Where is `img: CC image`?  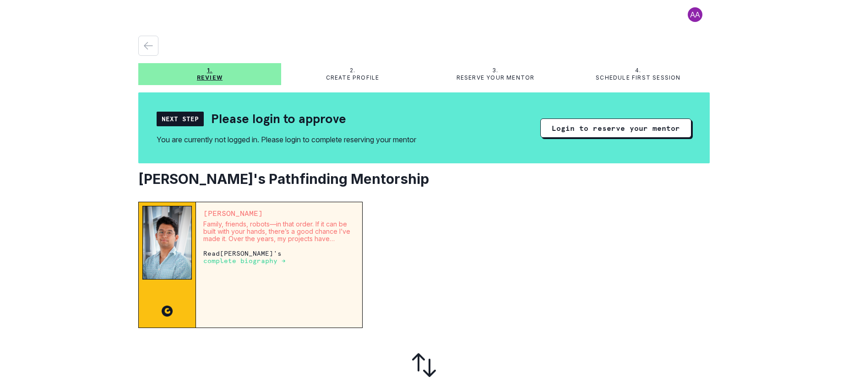 img: CC image is located at coordinates (167, 311).